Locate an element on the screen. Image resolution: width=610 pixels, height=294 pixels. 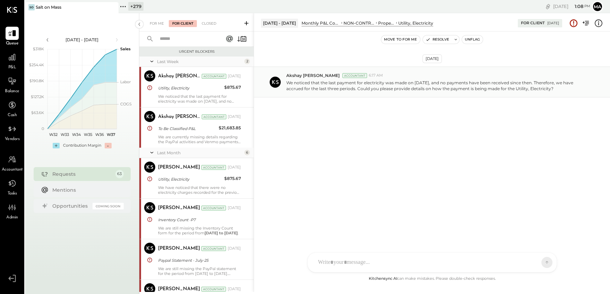
span: Admin is located at coordinates (12, 218).